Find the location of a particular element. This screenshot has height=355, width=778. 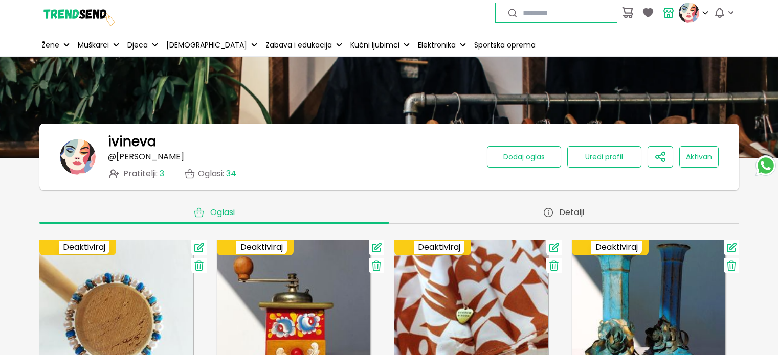

p: Sportska oprema is located at coordinates (505, 45).